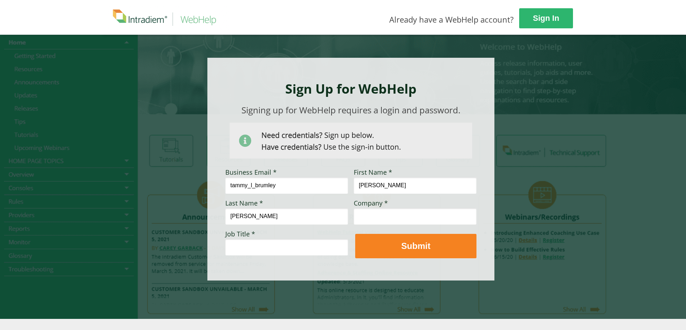  I want to click on span: Signing up for WebHelp requires a login and password., so click(351, 110).